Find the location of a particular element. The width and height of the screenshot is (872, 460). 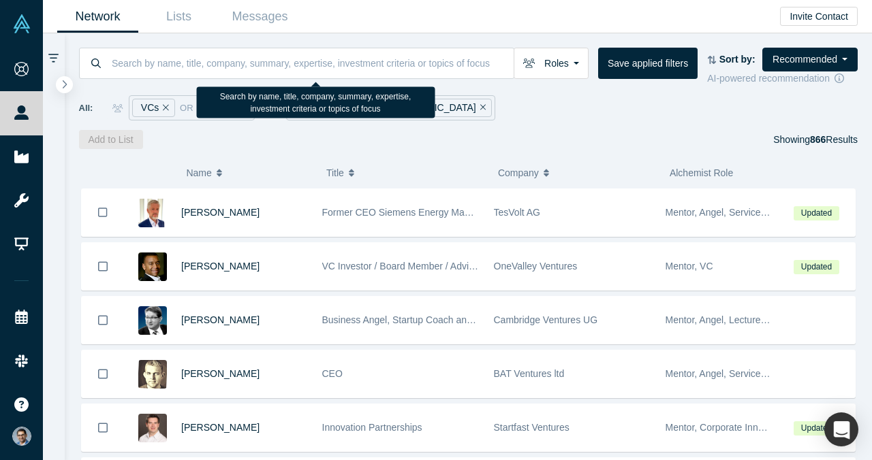

button: Add to List is located at coordinates (111, 140).